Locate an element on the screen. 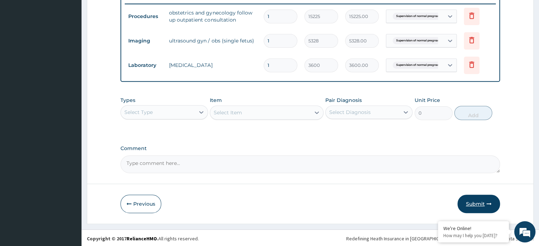 The width and height of the screenshot is (539, 246). div: Chat with us now is located at coordinates (78, 44).